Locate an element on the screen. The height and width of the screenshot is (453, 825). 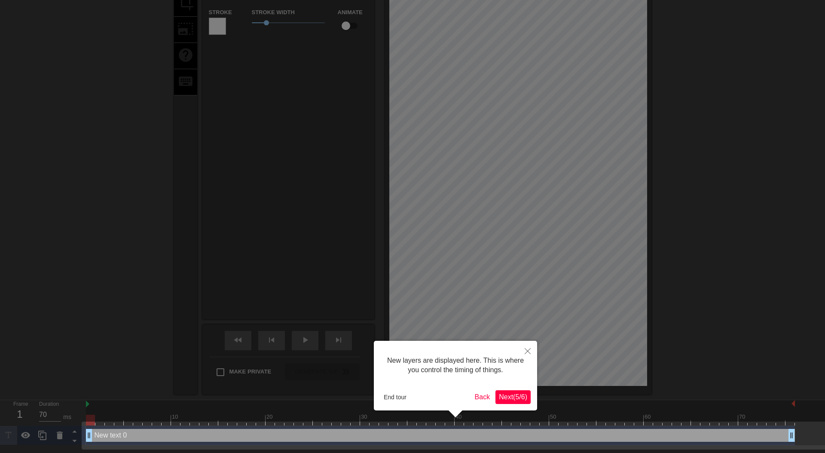
button: End tour is located at coordinates (395, 397).